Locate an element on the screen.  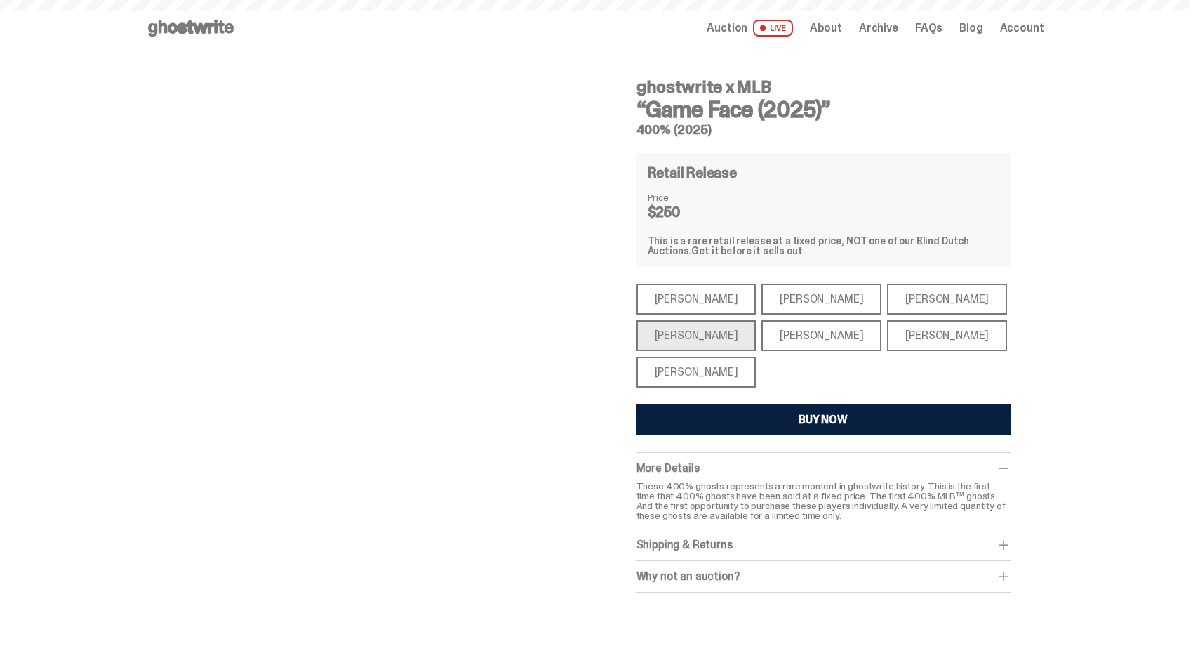
h4: ghostwrite x MLB is located at coordinates (823, 87).